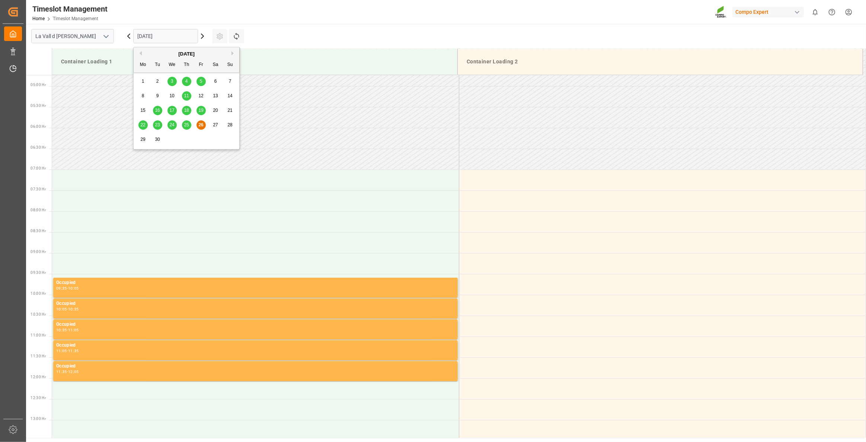 The height and width of the screenshot is (442, 866). What do you see at coordinates (172, 96) in the screenshot?
I see `div: Choose Wednesday, September 10th, 2025` at bounding box center [172, 96].